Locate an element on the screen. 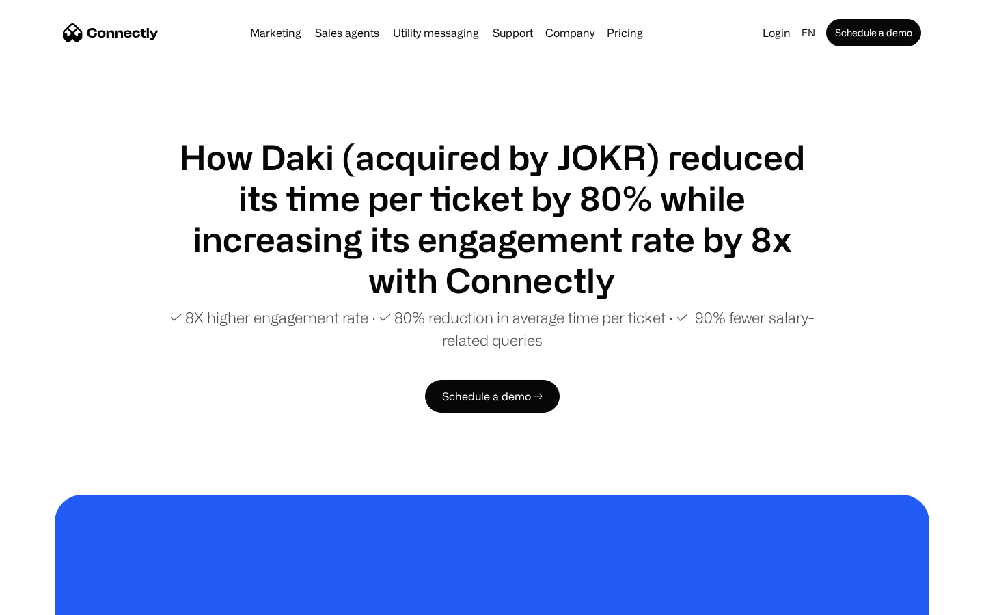 The width and height of the screenshot is (984, 615). a: Sales agents is located at coordinates (347, 33).